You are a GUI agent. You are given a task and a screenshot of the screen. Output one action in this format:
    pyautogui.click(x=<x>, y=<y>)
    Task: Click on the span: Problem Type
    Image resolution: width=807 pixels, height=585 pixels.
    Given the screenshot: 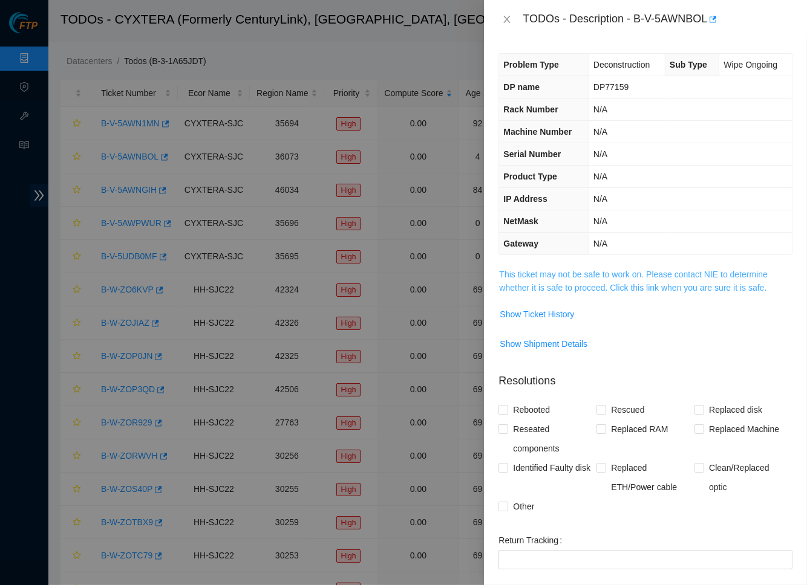 What is the action you would take?
    pyautogui.click(x=531, y=65)
    